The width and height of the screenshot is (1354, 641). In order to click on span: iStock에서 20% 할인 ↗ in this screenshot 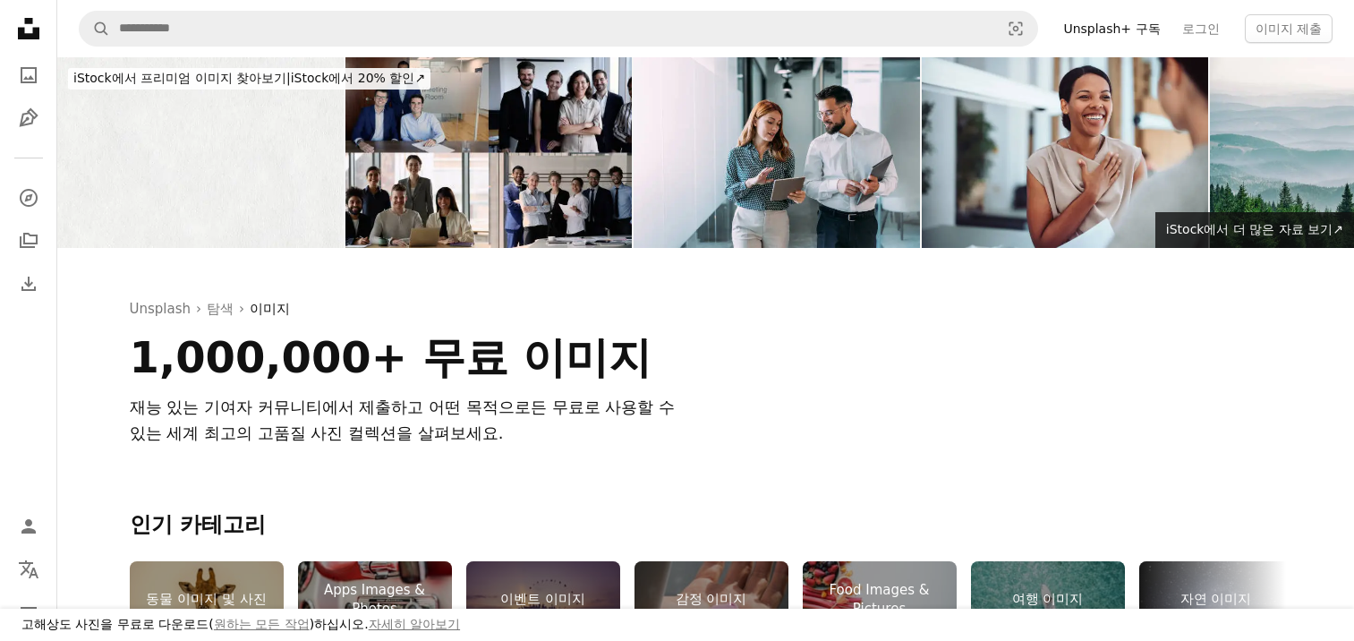, I will do `click(249, 78)`.